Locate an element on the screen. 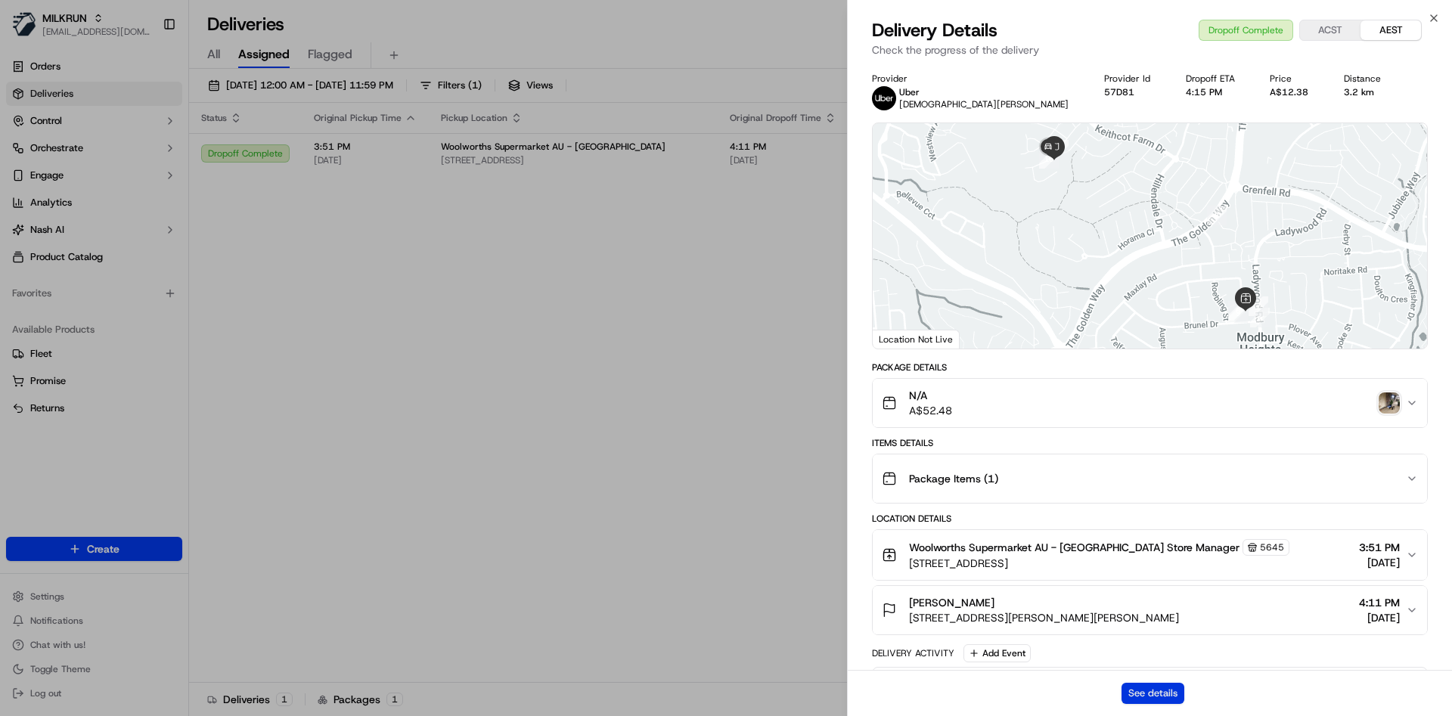 Image resolution: width=1452 pixels, height=716 pixels. div: 3.2 km is located at coordinates (1368, 92).